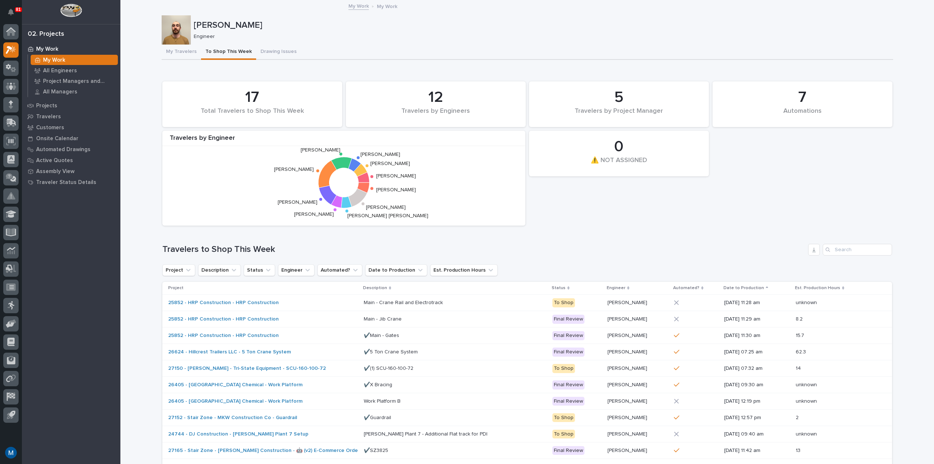  Describe the element at coordinates (857, 250) in the screenshot. I see `input: Search` at that location.